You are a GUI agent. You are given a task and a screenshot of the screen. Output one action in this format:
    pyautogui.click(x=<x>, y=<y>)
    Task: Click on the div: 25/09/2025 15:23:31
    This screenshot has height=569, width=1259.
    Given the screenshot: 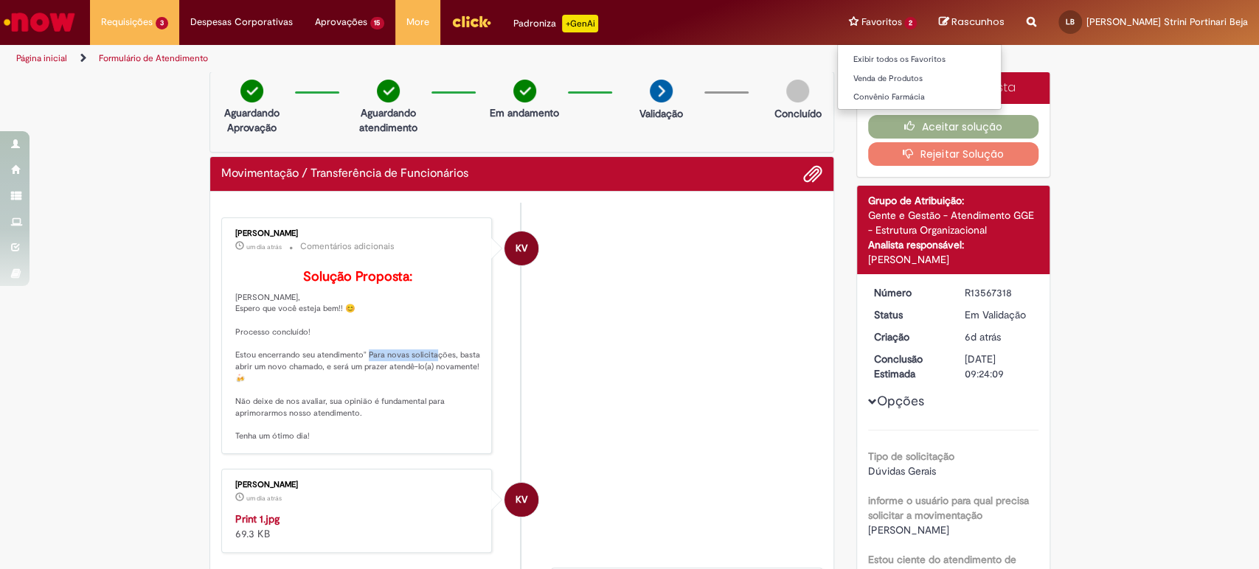 What is the action you would take?
    pyautogui.click(x=999, y=337)
    